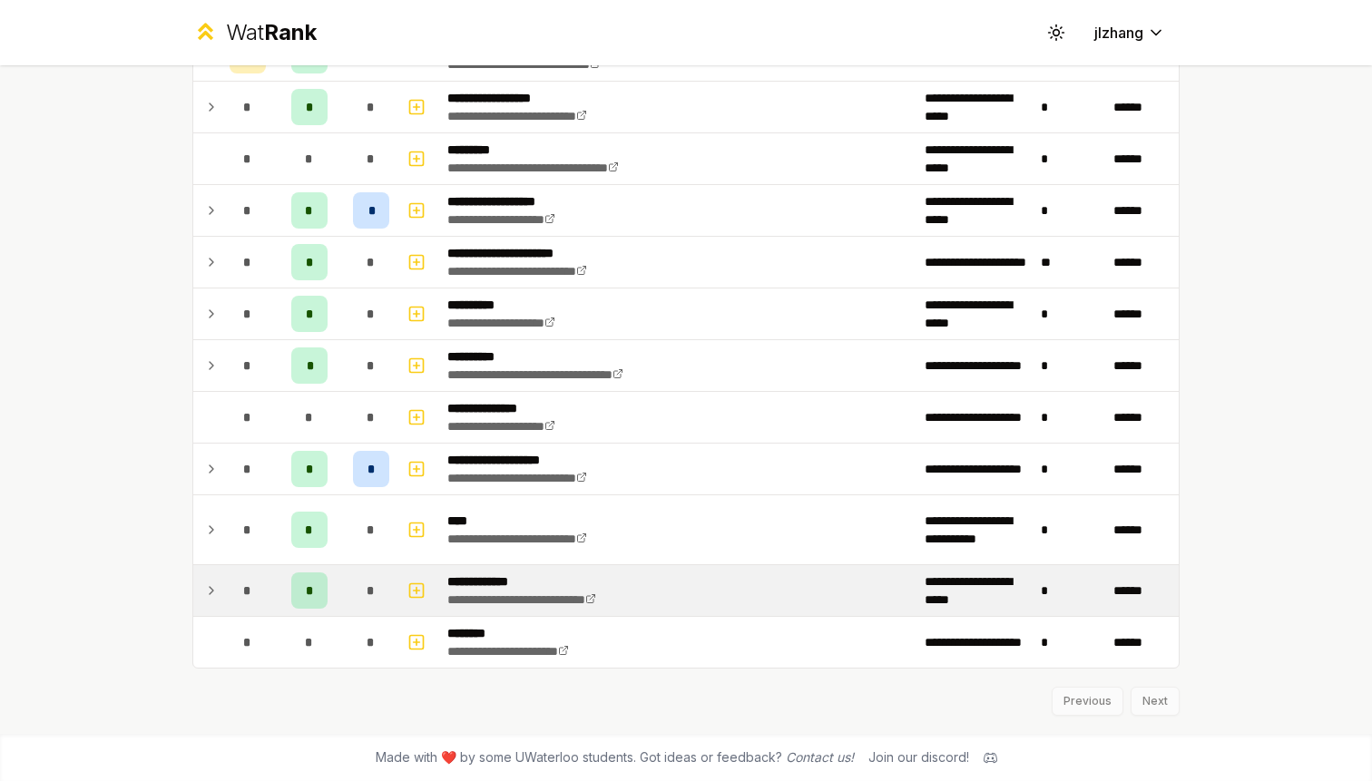  Describe the element at coordinates (271, 33) in the screenshot. I see `div: Wat` at that location.